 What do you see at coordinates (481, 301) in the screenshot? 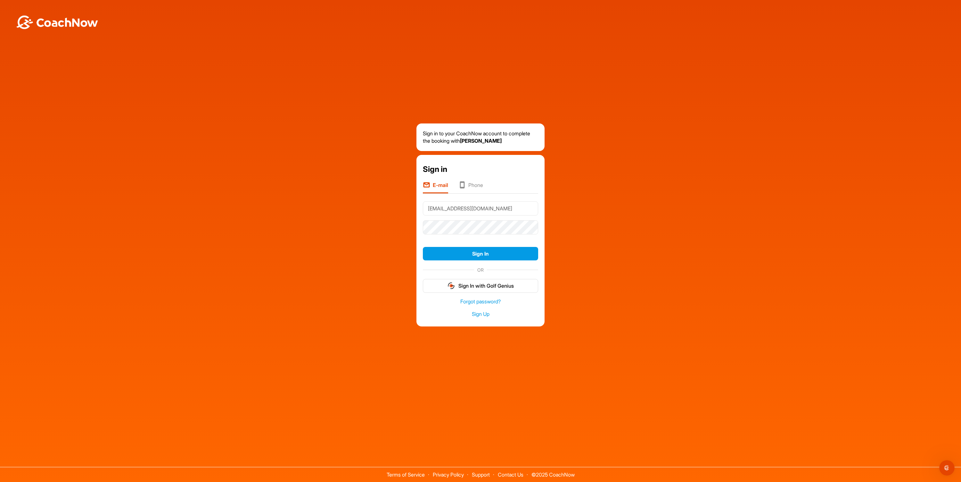
I see `a: Forgot password?` at bounding box center [481, 301].